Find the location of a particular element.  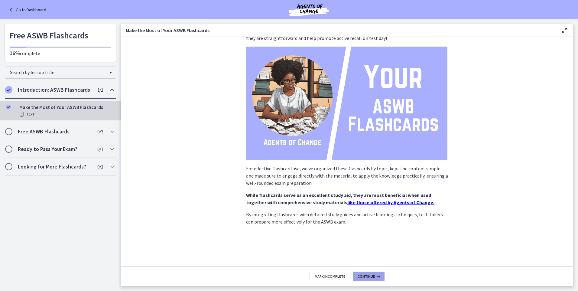

button: Continue is located at coordinates (369, 276).